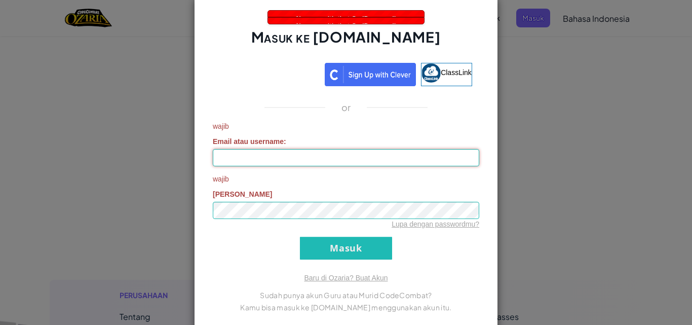  I want to click on a: Baru di Ozaria? Buat Akun, so click(346, 277).